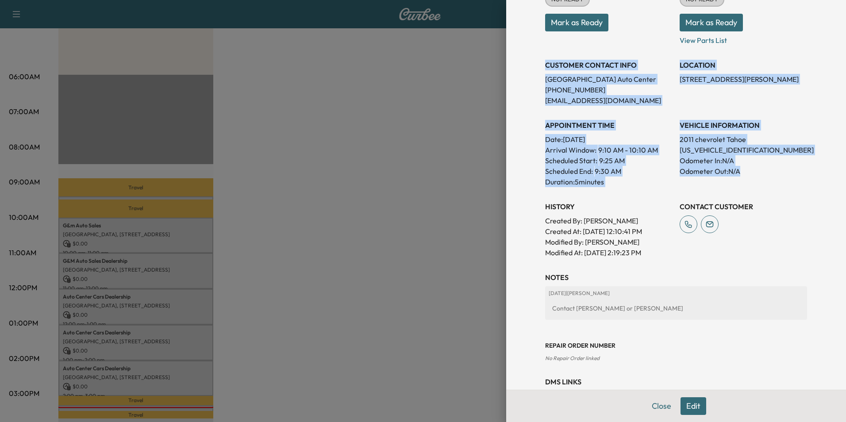  What do you see at coordinates (609, 207) in the screenshot?
I see `h3: History` at bounding box center [609, 207].